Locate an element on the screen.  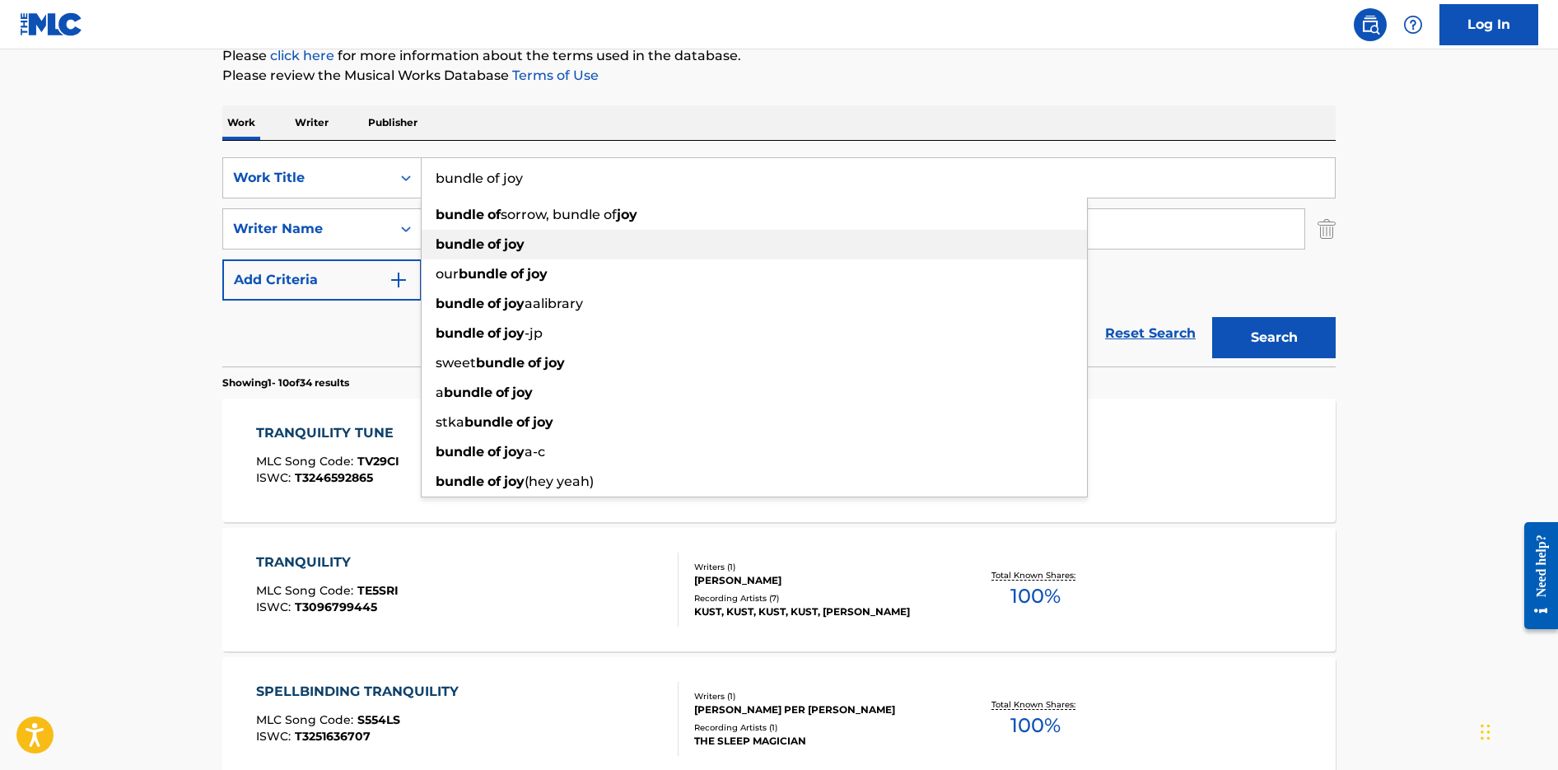
div: SPELLBINDING TRANQUILITY is located at coordinates (362, 692).